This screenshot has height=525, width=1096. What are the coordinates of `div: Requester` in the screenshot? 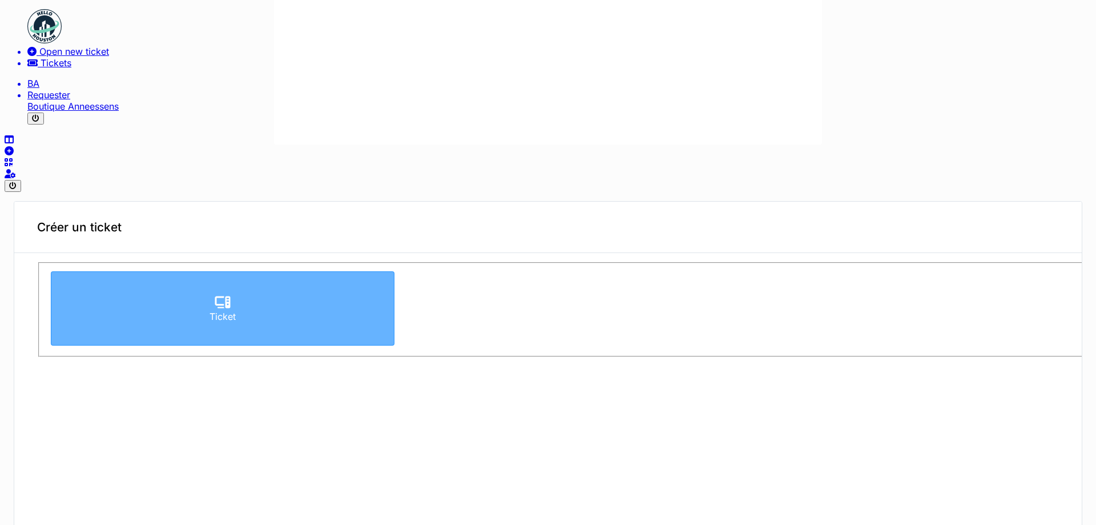 It's located at (560, 95).